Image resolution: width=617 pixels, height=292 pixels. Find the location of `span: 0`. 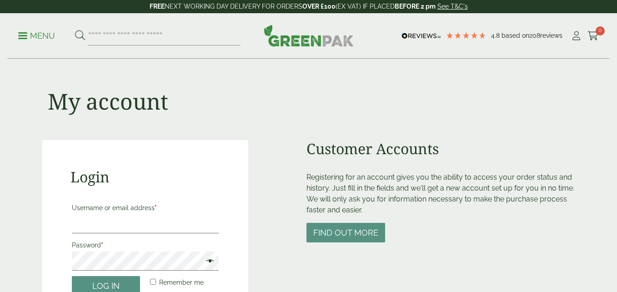

span: 0 is located at coordinates (600, 31).